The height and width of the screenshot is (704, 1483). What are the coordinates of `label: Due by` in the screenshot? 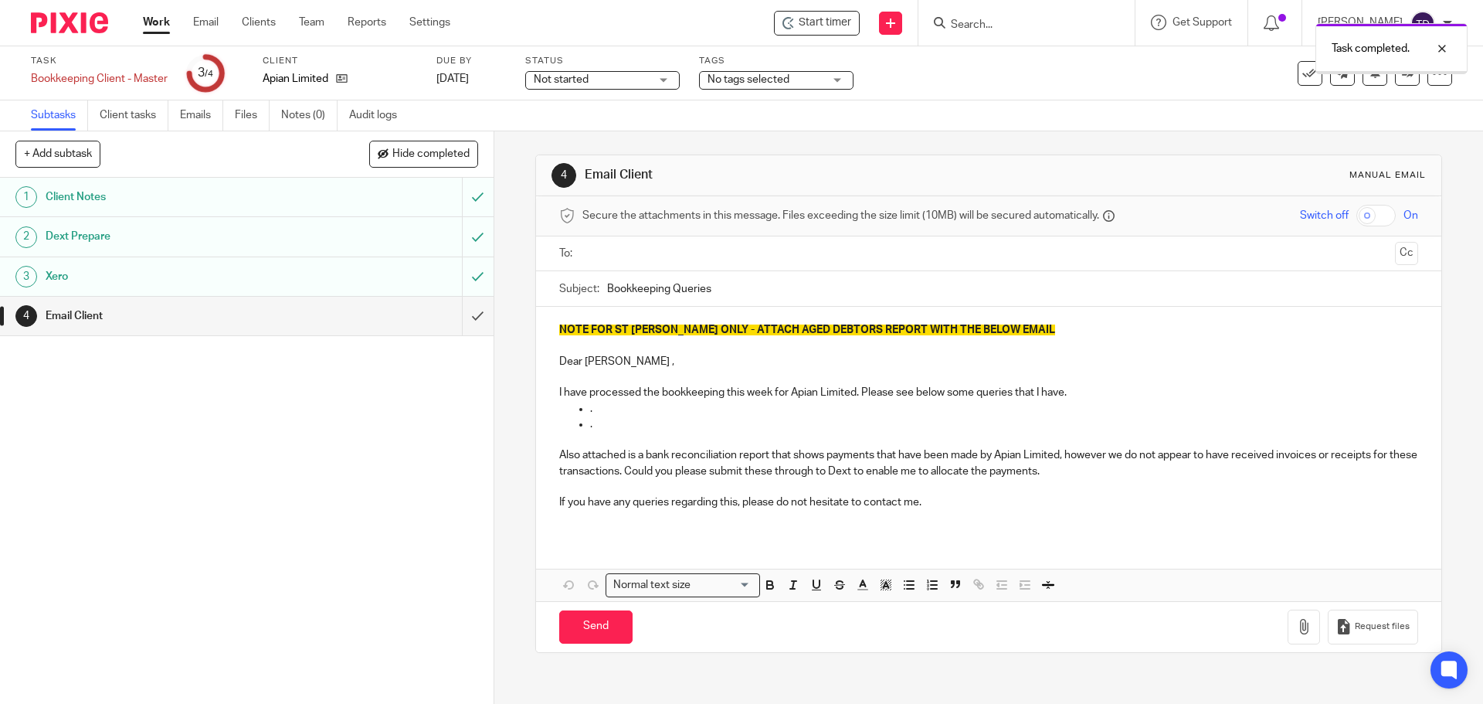 It's located at (471, 61).